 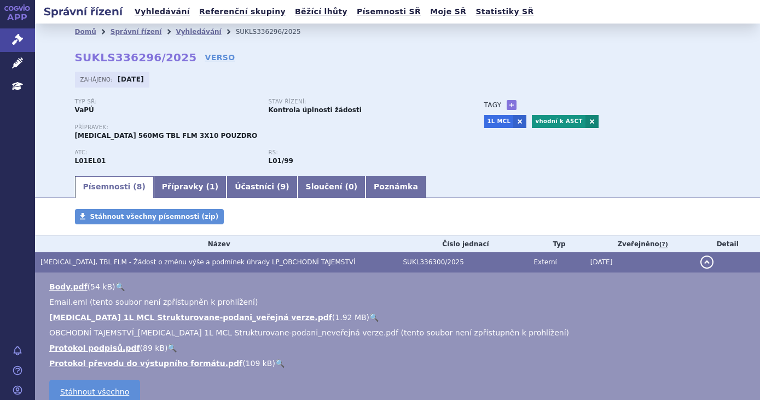 I want to click on a: VERSO, so click(x=220, y=57).